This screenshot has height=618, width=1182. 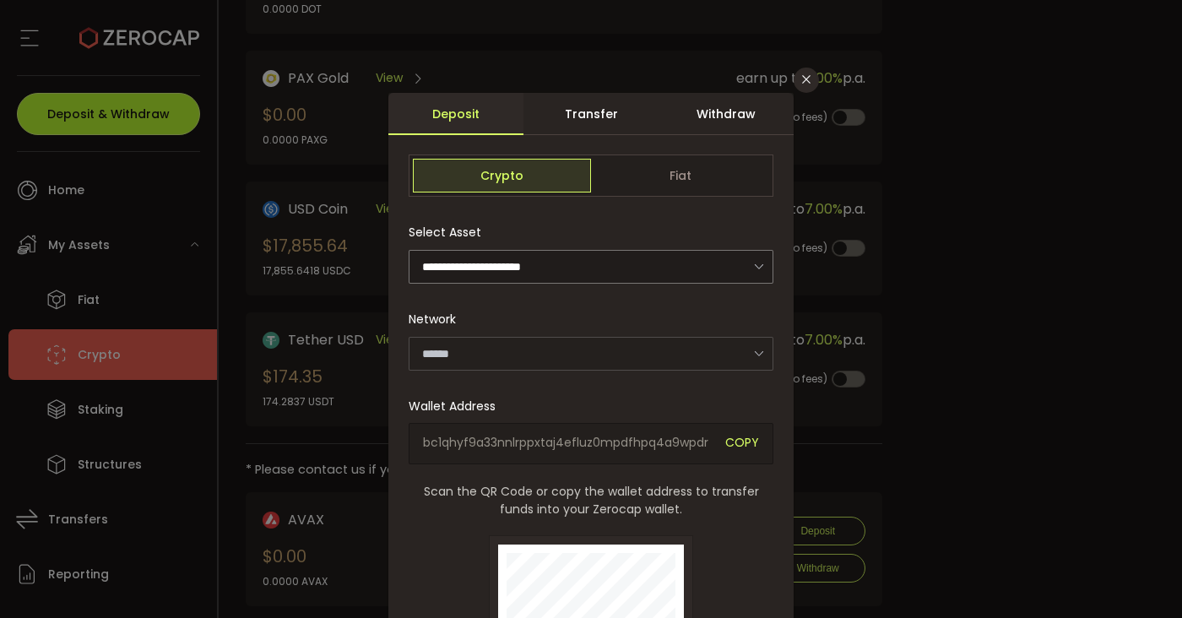 What do you see at coordinates (450, 232) in the screenshot?
I see `label: Select Asset` at bounding box center [450, 232].